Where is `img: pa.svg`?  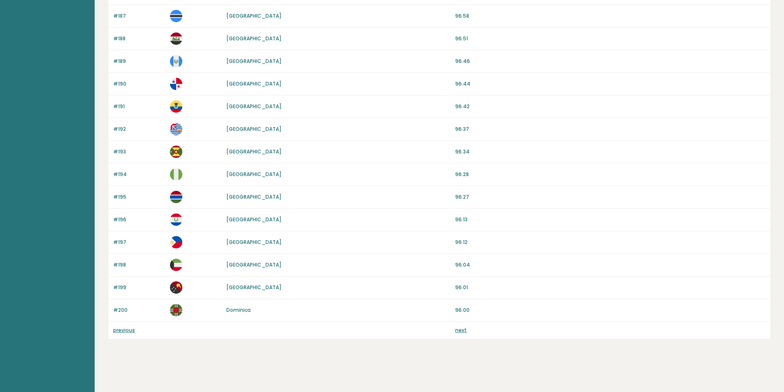
img: pa.svg is located at coordinates (176, 84).